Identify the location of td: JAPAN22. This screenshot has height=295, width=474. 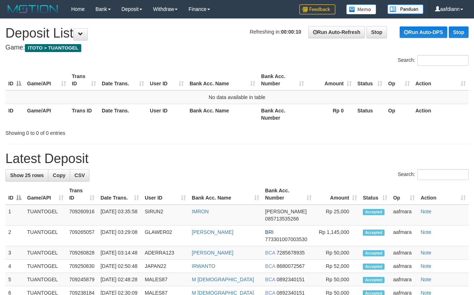
(165, 266).